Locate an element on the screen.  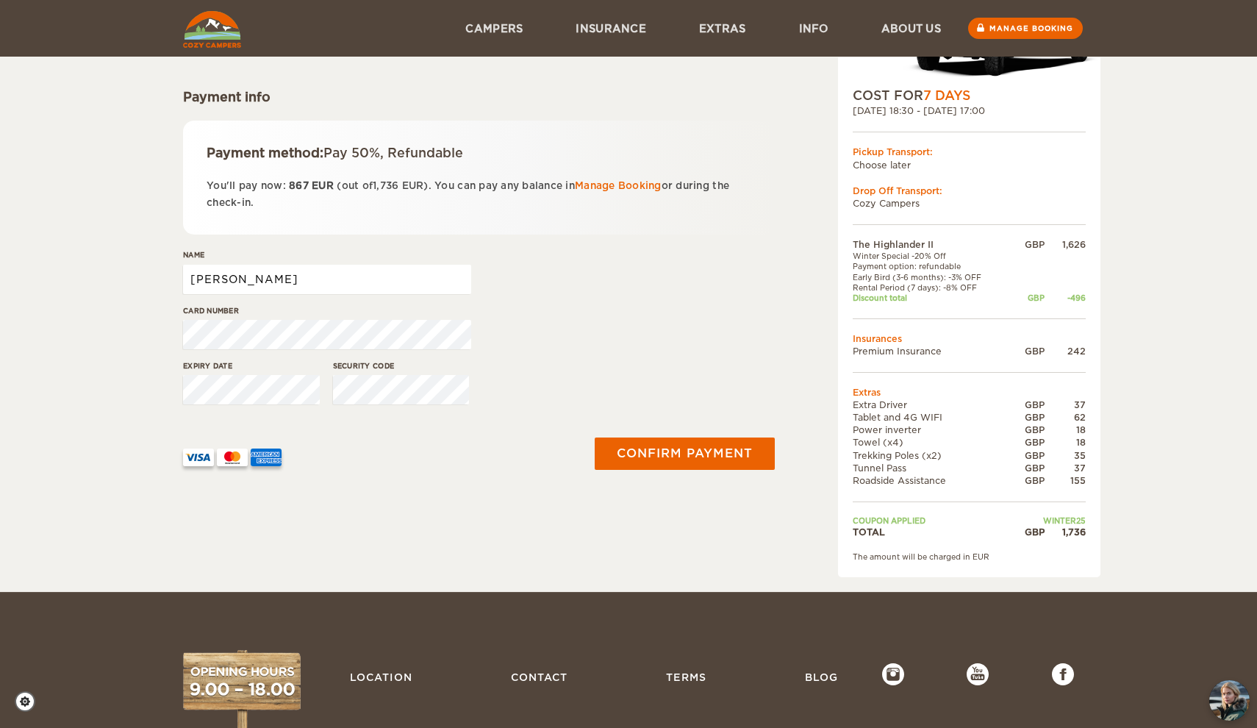
td: Roadside Assistance is located at coordinates (931, 480).